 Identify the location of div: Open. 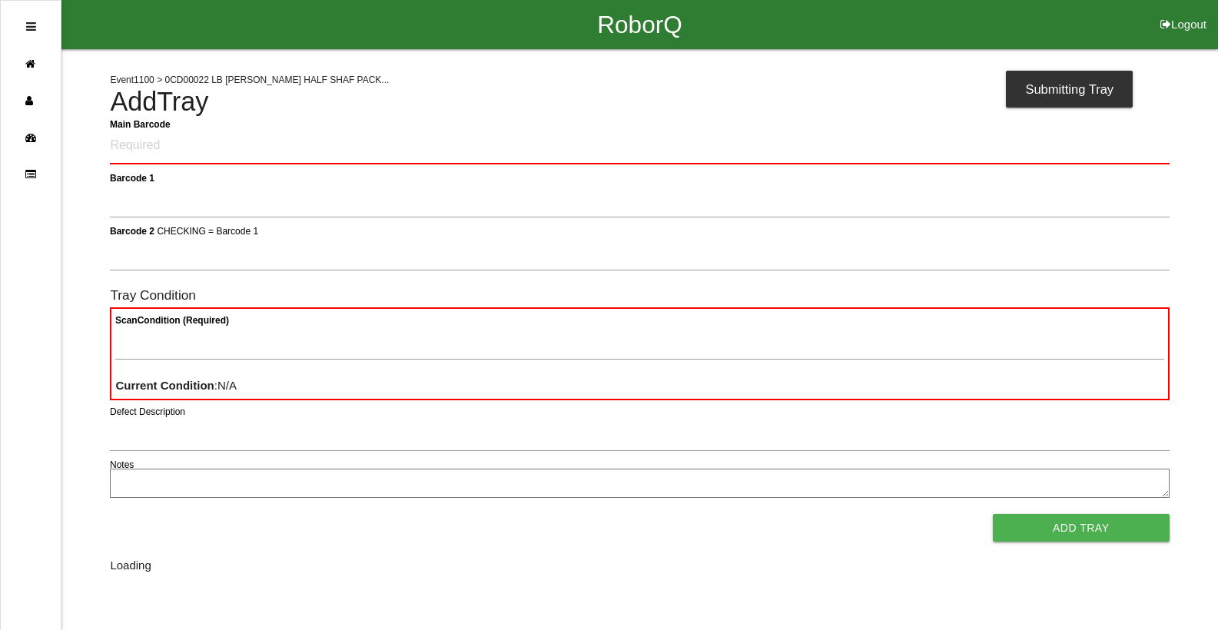
(31, 27).